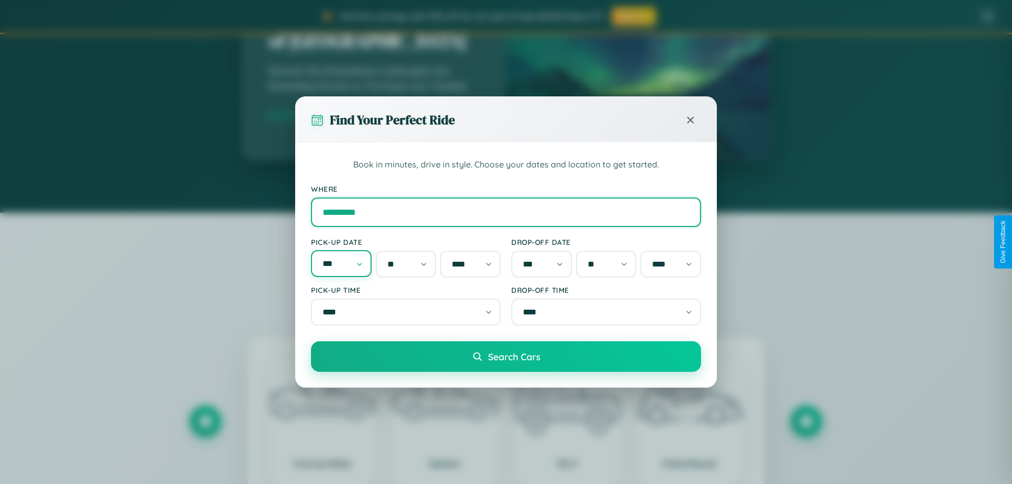 This screenshot has width=1012, height=484. I want to click on h3: Find Your Perfect Ride, so click(392, 120).